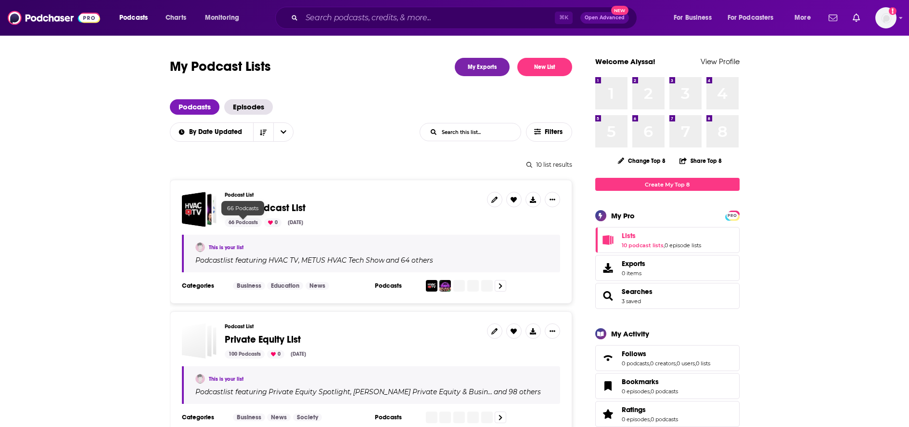 The image size is (909, 427). Describe the element at coordinates (473, 417) in the screenshot. I see `img: Private Equity Talks` at that location.